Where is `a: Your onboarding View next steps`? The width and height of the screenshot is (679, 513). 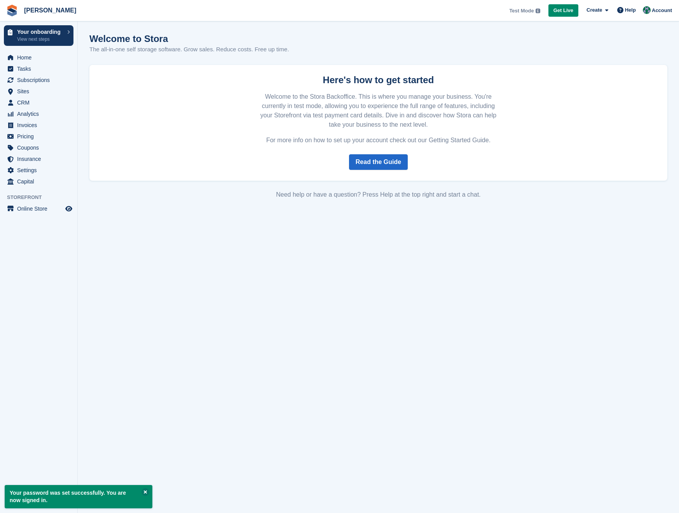
a: Your onboarding View next steps is located at coordinates (38, 35).